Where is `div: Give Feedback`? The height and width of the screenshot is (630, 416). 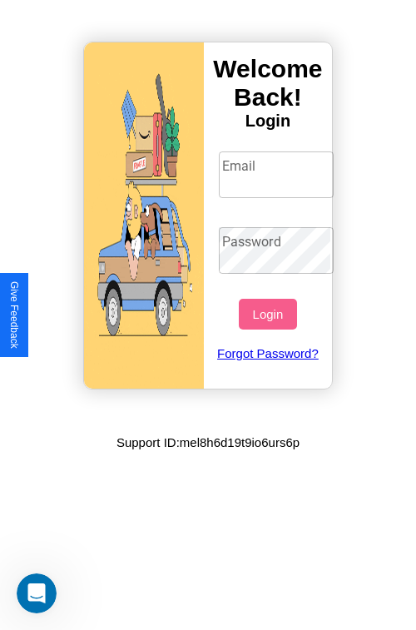 div: Give Feedback is located at coordinates (14, 315).